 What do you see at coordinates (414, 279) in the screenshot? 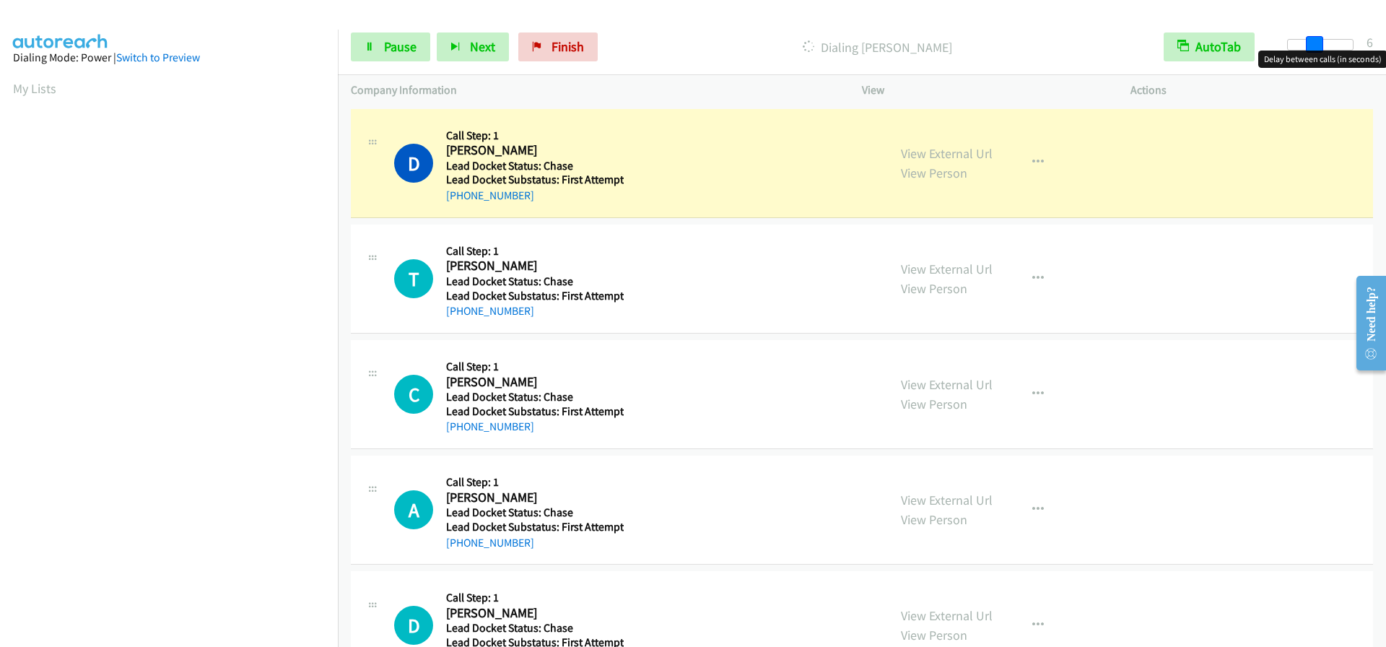
I see `h1: T` at bounding box center [414, 279].